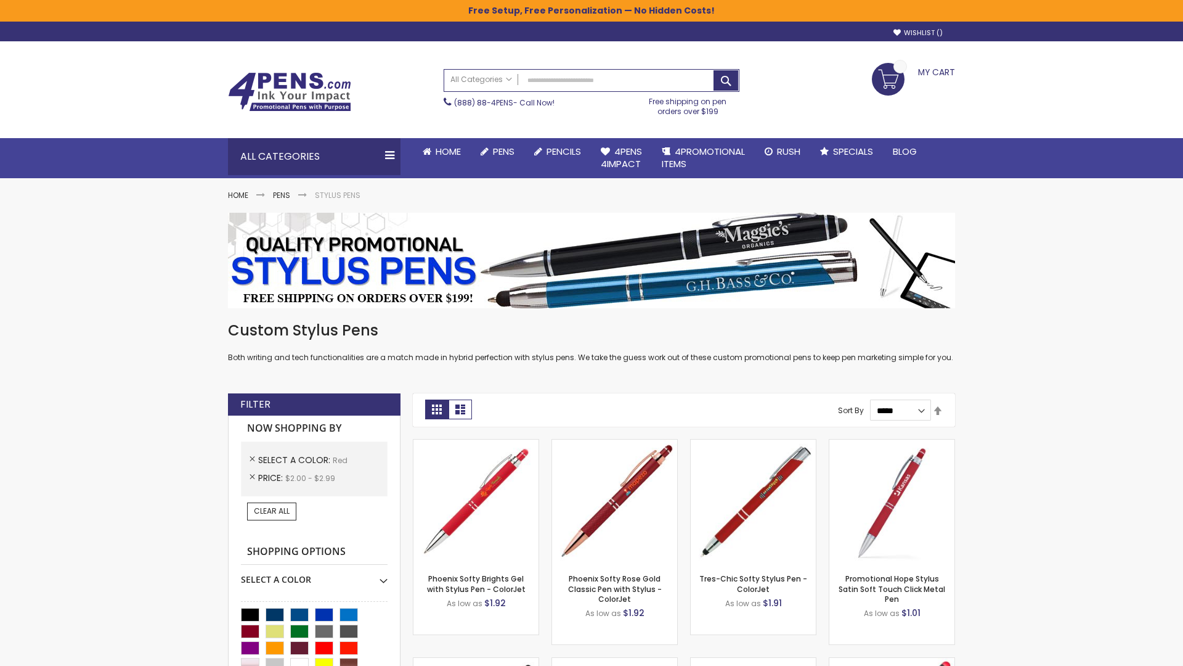 The height and width of the screenshot is (666, 1183). What do you see at coordinates (853, 151) in the screenshot?
I see `span: Specials` at bounding box center [853, 151].